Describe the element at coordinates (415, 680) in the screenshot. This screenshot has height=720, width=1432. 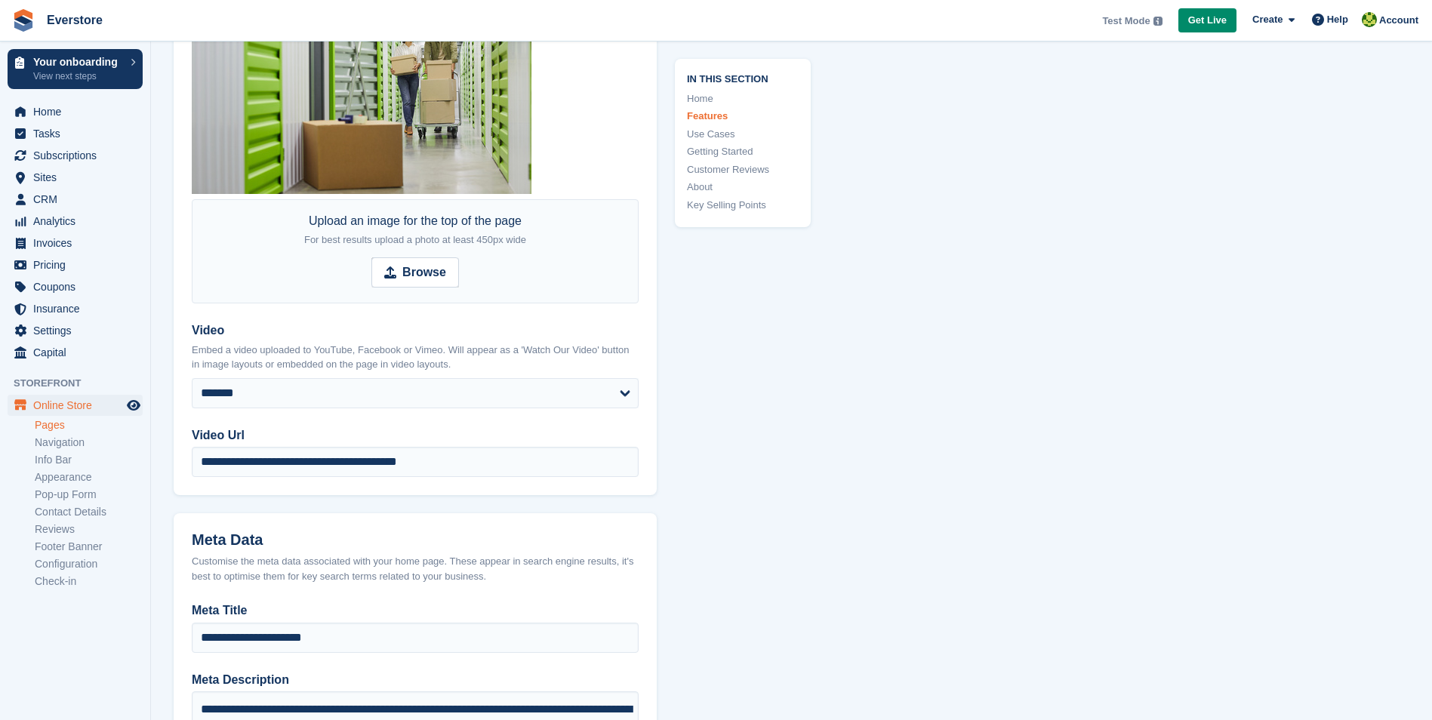
I see `label: Meta Description` at that location.